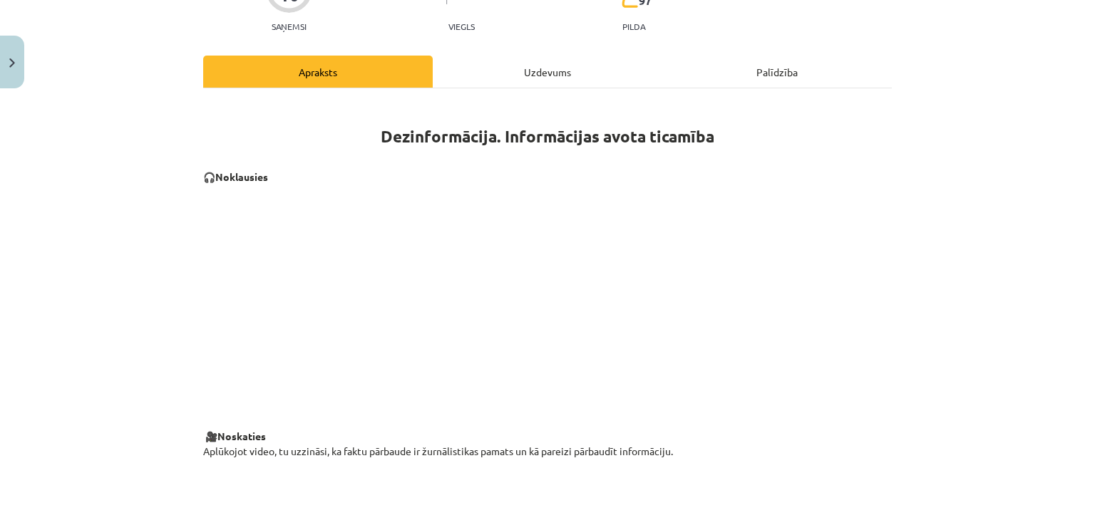 The width and height of the screenshot is (1095, 520). What do you see at coordinates (289, 26) in the screenshot?
I see `p: Saņemsi` at bounding box center [289, 26].